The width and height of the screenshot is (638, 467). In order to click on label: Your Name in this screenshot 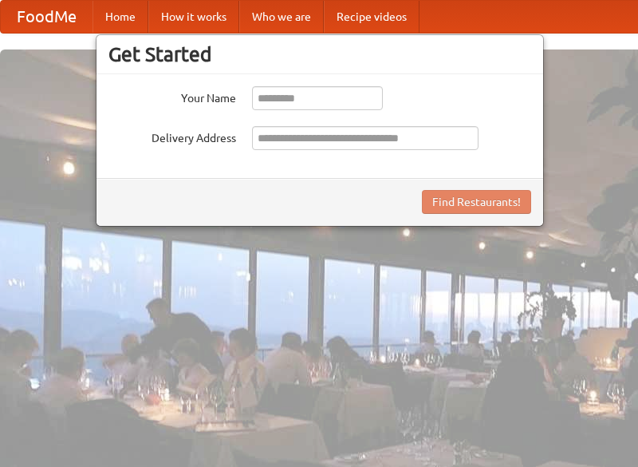, I will do `click(172, 96)`.